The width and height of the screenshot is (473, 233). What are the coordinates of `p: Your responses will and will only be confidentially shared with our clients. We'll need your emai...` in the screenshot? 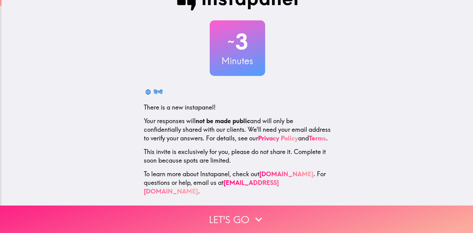 It's located at (238, 129).